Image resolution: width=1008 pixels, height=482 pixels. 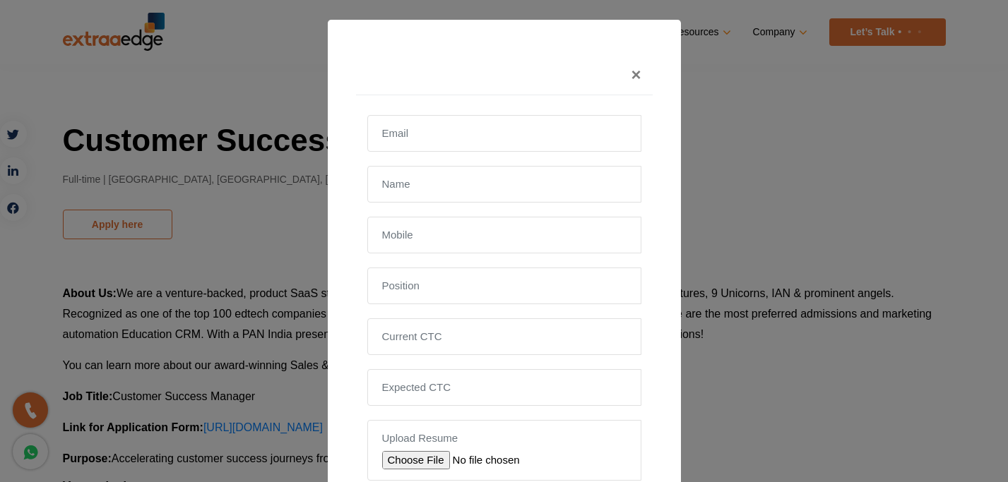 I want to click on label: Upload Resume, so click(x=504, y=438).